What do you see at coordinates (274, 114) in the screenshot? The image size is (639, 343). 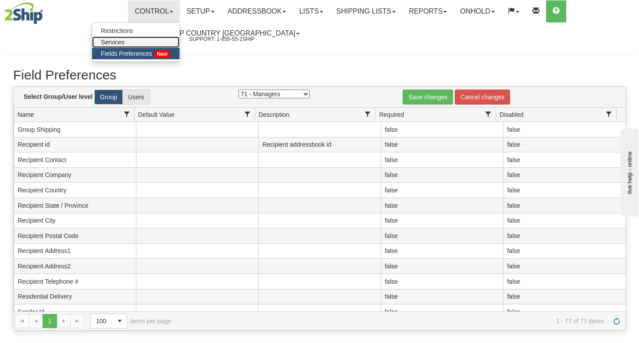 I see `span: Description` at bounding box center [274, 114].